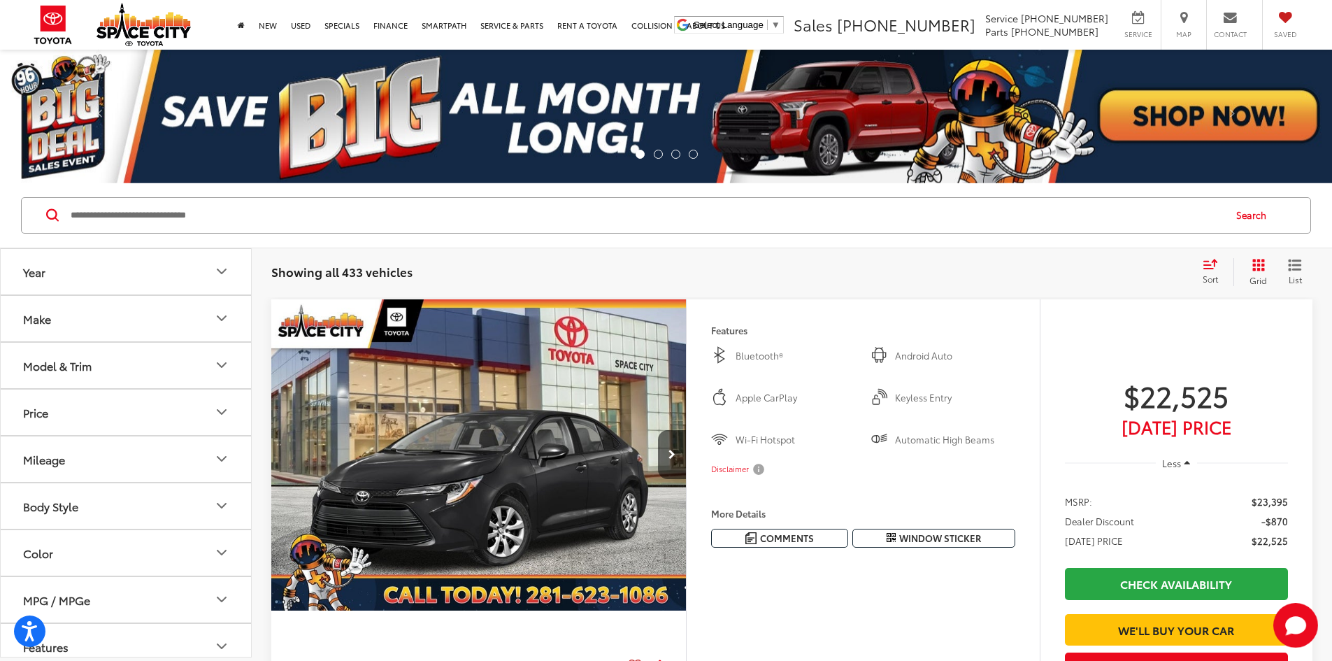  I want to click on button: MakeMake, so click(127, 318).